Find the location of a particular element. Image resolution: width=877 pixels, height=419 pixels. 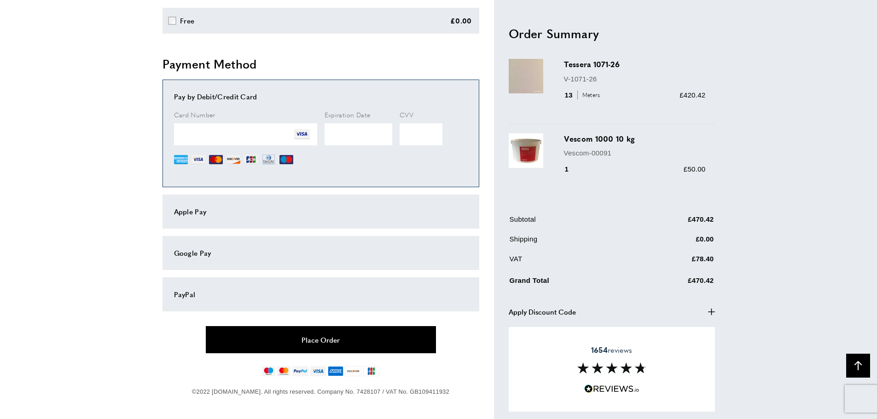

img: Vescom 1000 10 kg is located at coordinates (526, 150).